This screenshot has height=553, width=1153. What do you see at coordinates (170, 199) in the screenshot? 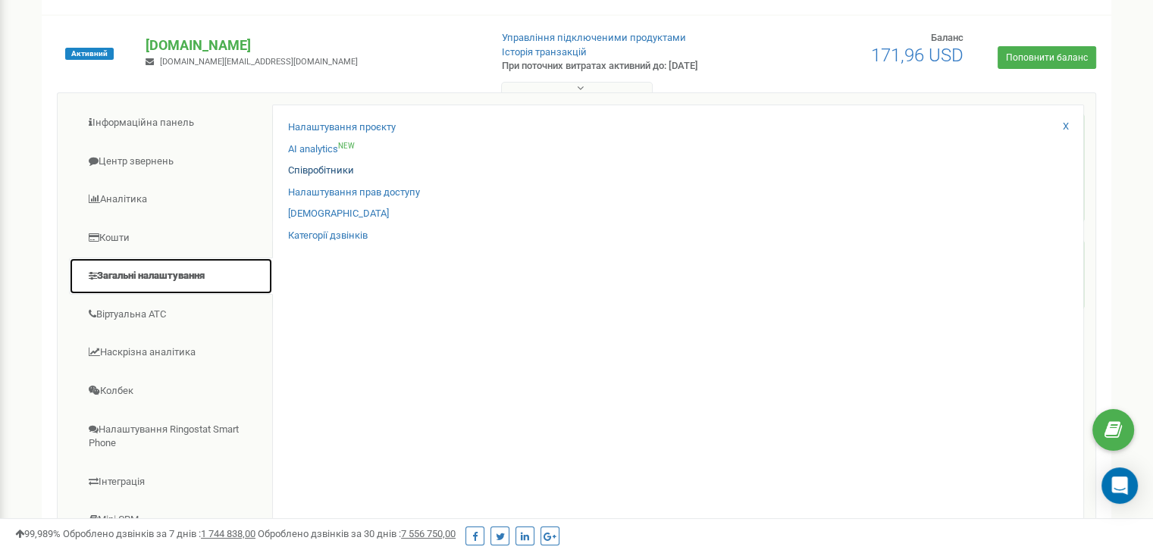
I see `a: Аналiтика` at bounding box center [170, 199].